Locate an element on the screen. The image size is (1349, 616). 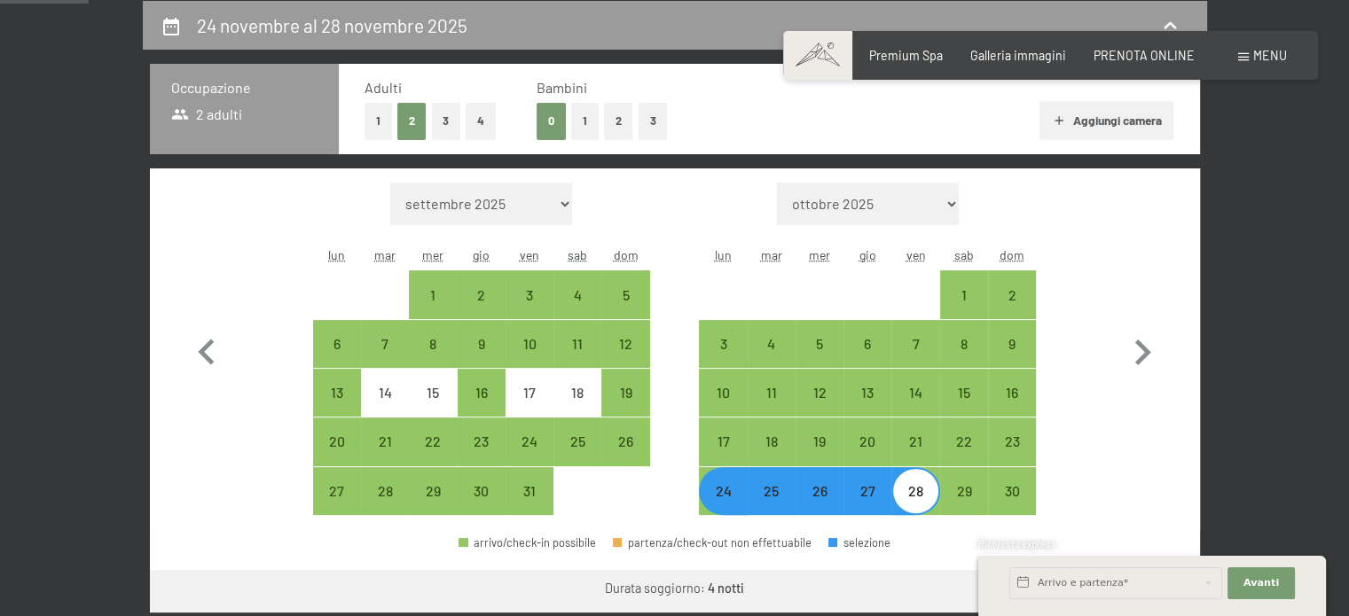
div: 20 is located at coordinates (867, 457).